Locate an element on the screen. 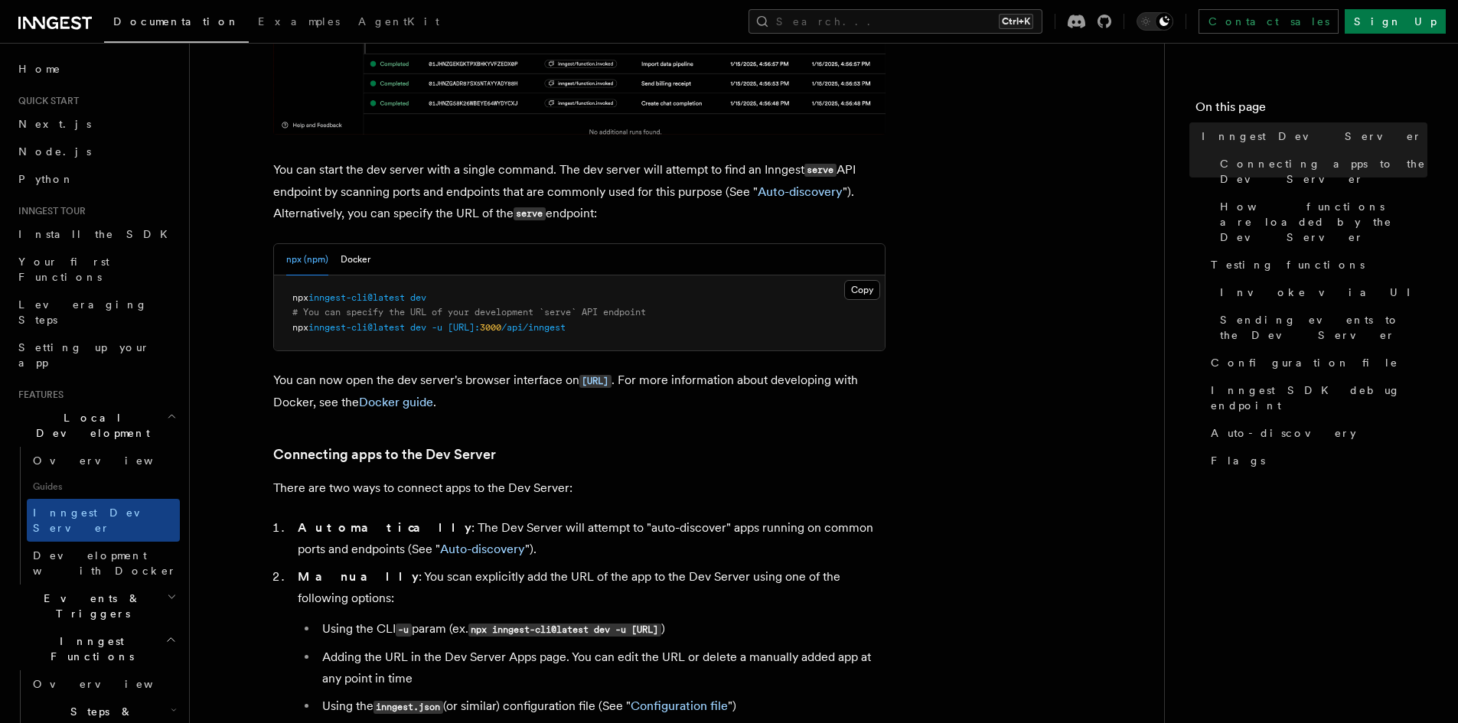 The width and height of the screenshot is (1458, 723). code: inngest.json is located at coordinates (408, 707).